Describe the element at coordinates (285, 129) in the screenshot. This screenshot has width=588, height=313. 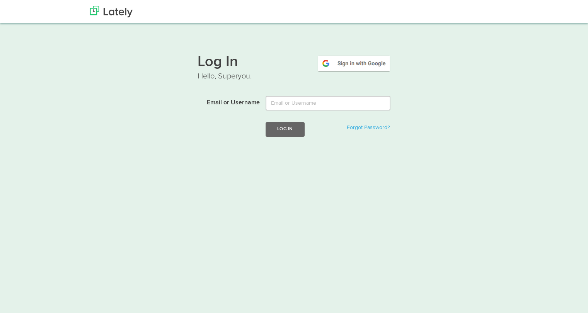
I see `button: Log In` at that location.